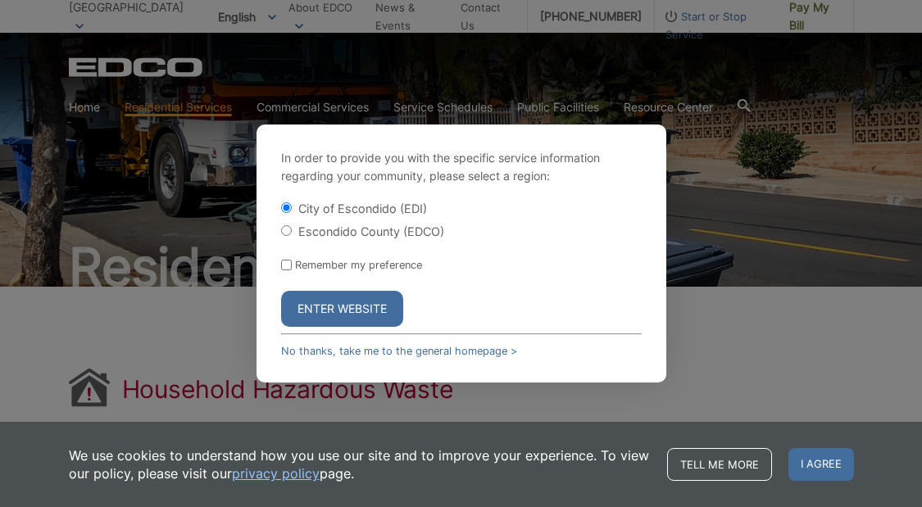 This screenshot has width=922, height=507. Describe the element at coordinates (360, 465) in the screenshot. I see `p: We use cookies to understand how you use our site and to improve your experience. To view our pol...` at that location.